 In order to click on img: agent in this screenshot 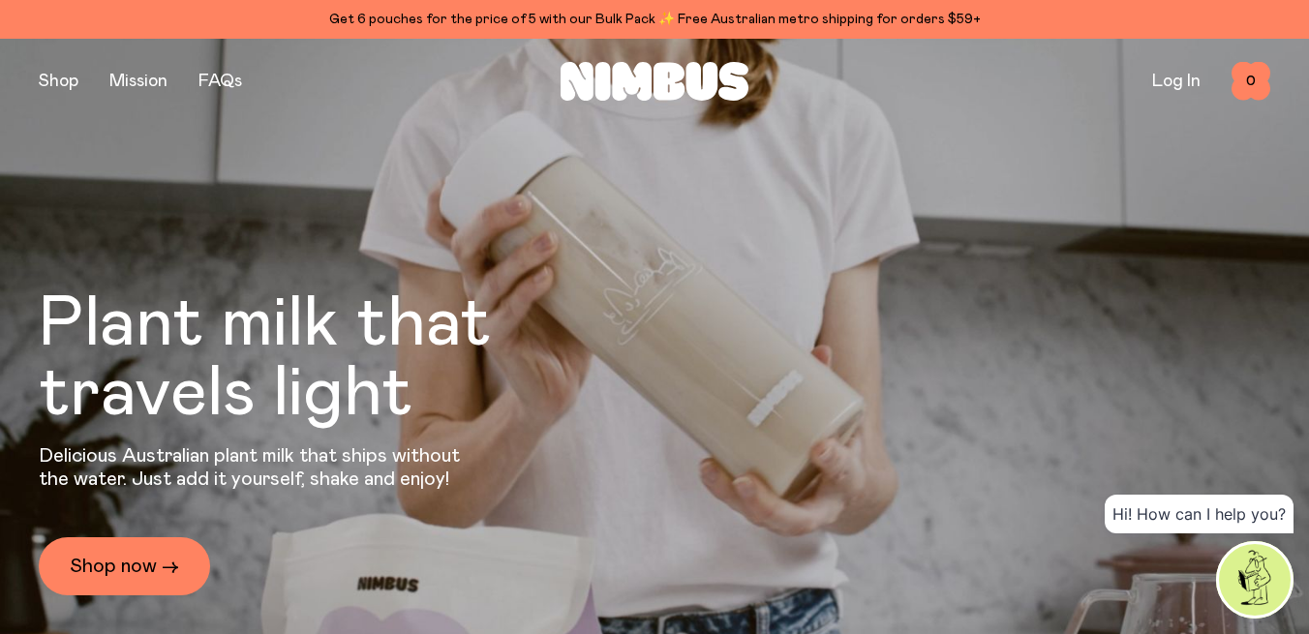, I will do `click(1255, 580)`.